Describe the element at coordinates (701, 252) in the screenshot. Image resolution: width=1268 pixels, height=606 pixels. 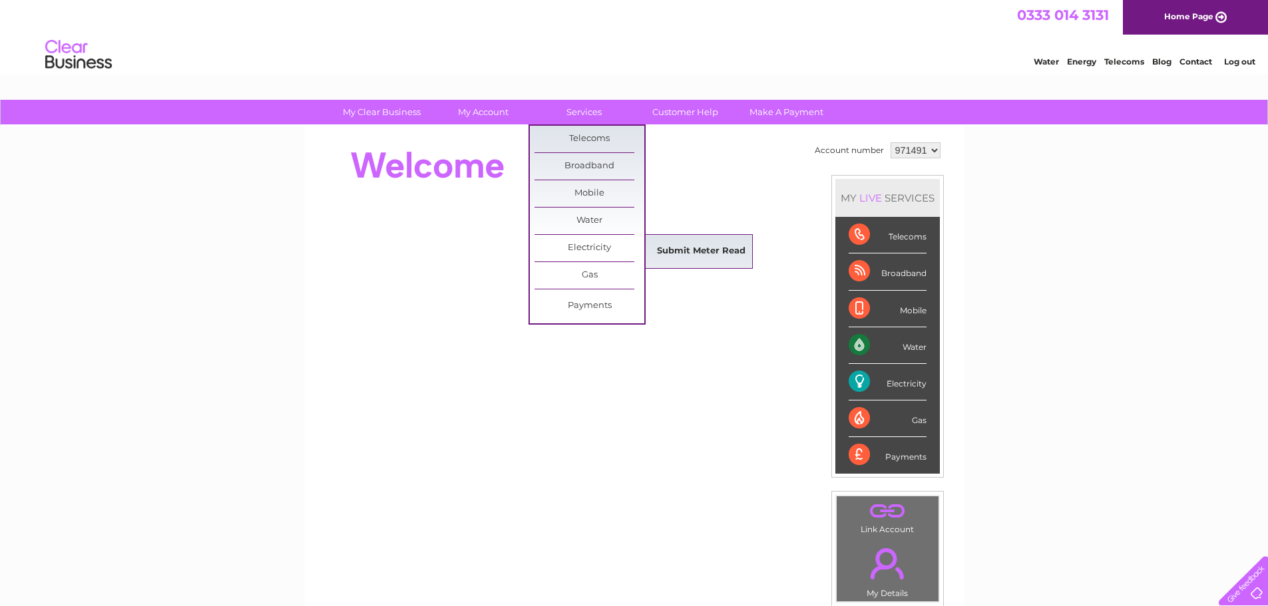
I see `a: Submit Meter Read` at that location.